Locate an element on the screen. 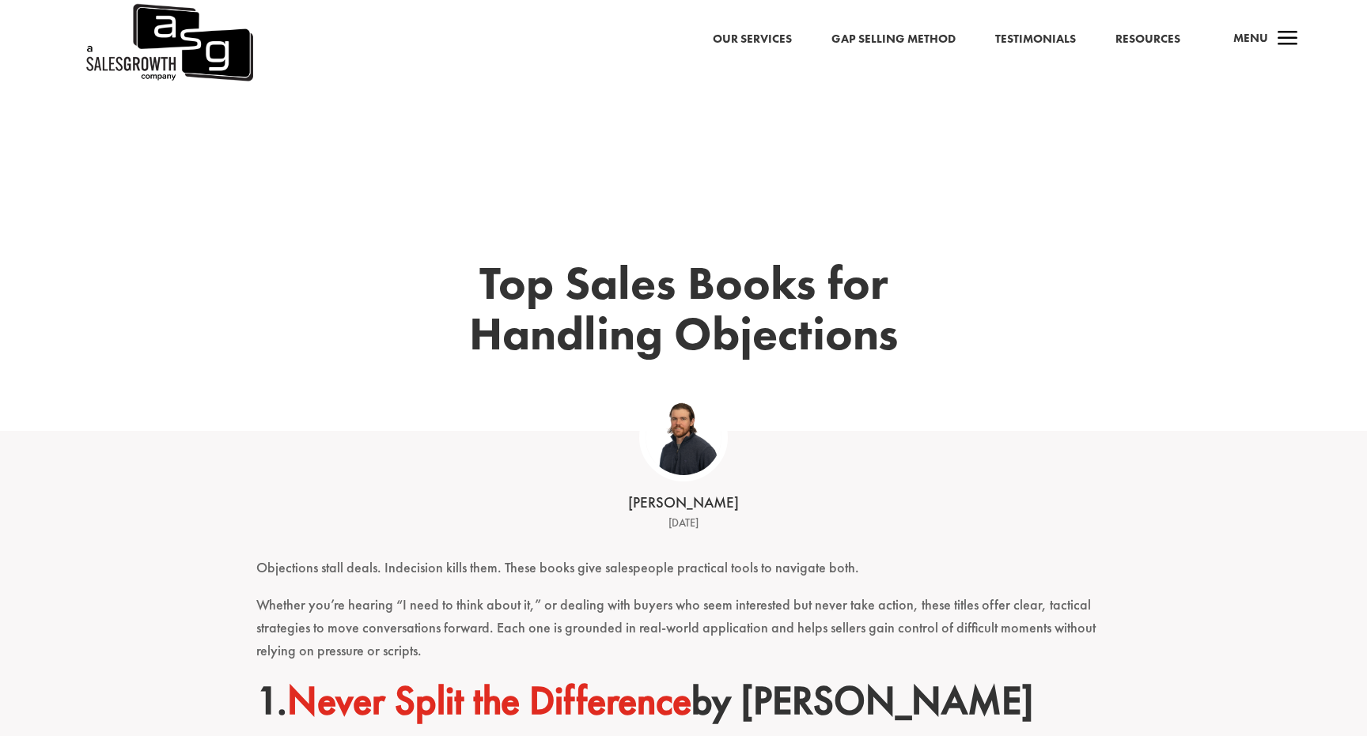 This screenshot has width=1367, height=736. a: Never Split the Difference is located at coordinates (489, 701).